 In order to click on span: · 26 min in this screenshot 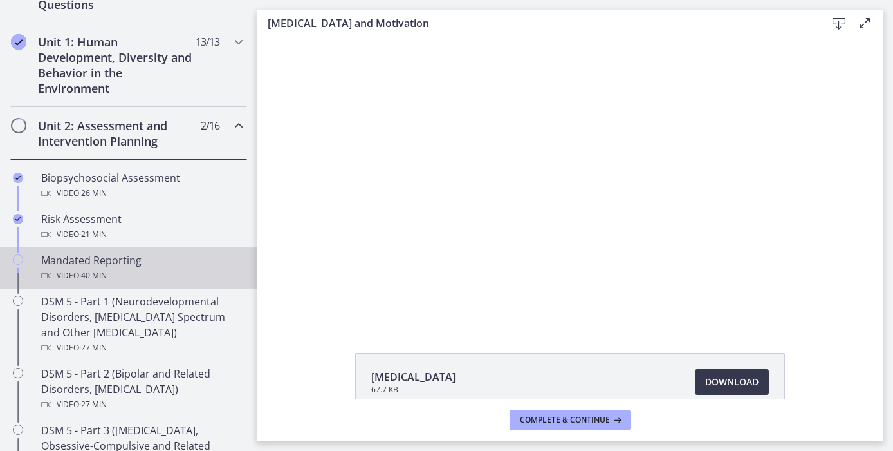, I will do `click(93, 193)`.